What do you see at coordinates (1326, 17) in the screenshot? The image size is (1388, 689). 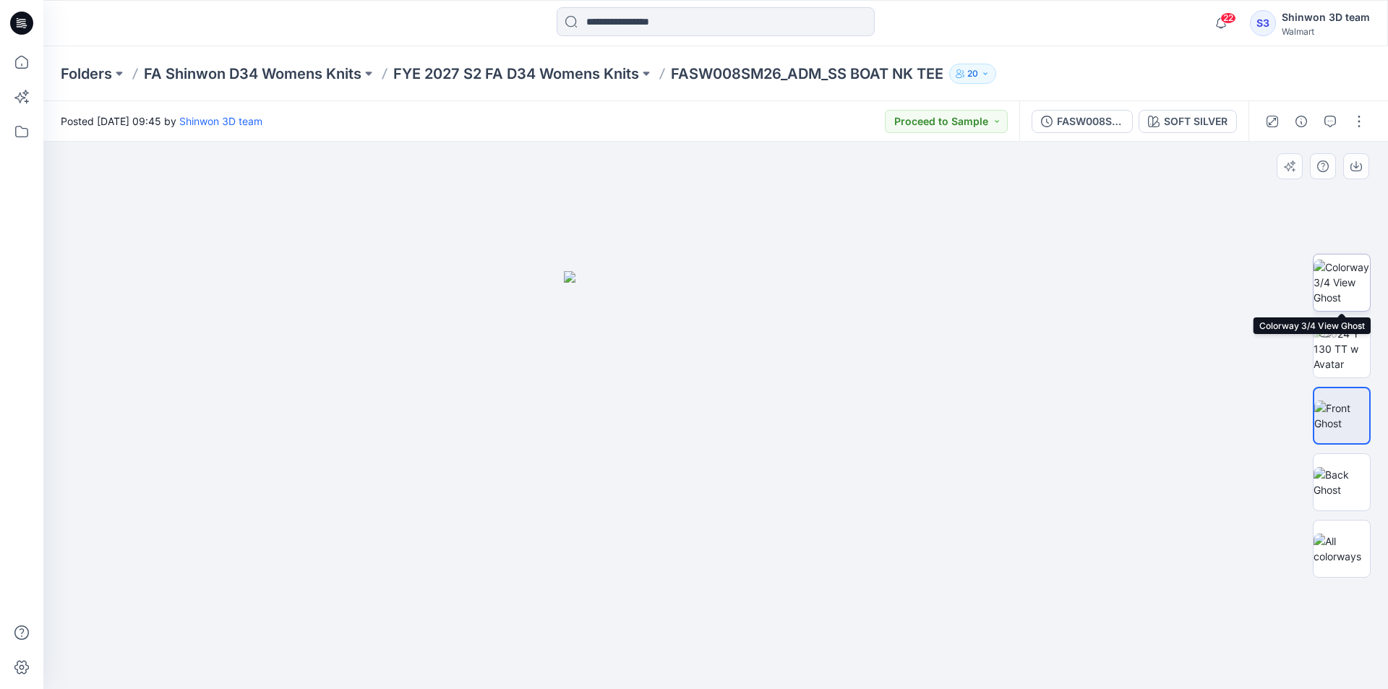 I see `div: Shinwon 3D team` at bounding box center [1326, 17].